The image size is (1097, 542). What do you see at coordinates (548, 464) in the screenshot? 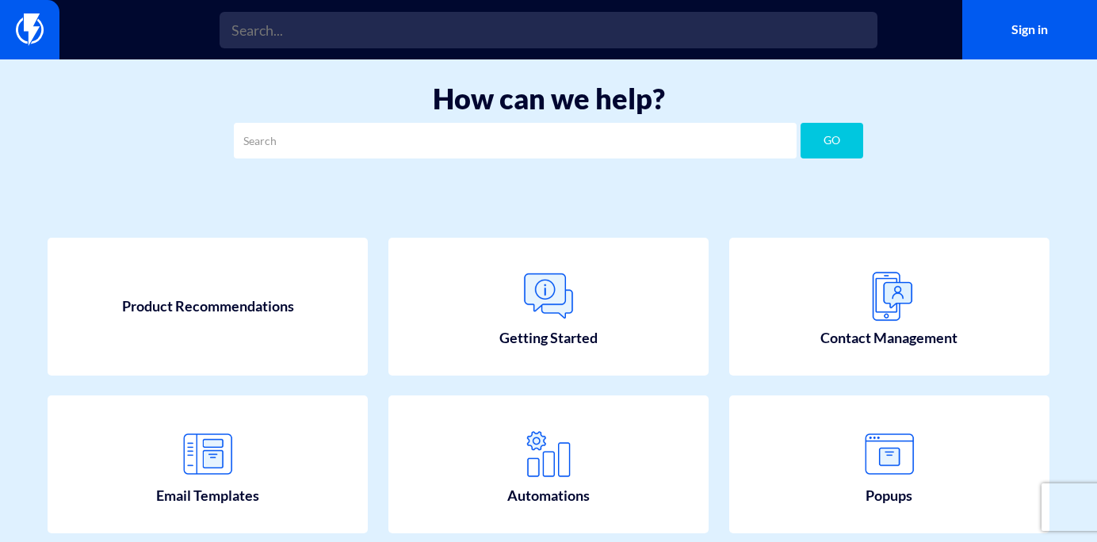
I see `a: Automations` at bounding box center [548, 464].